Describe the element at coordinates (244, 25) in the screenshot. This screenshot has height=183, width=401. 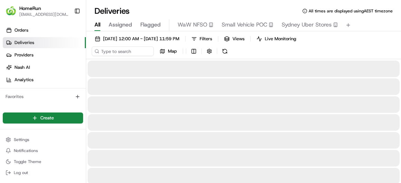
I see `span: Small Vehicle POC` at that location.